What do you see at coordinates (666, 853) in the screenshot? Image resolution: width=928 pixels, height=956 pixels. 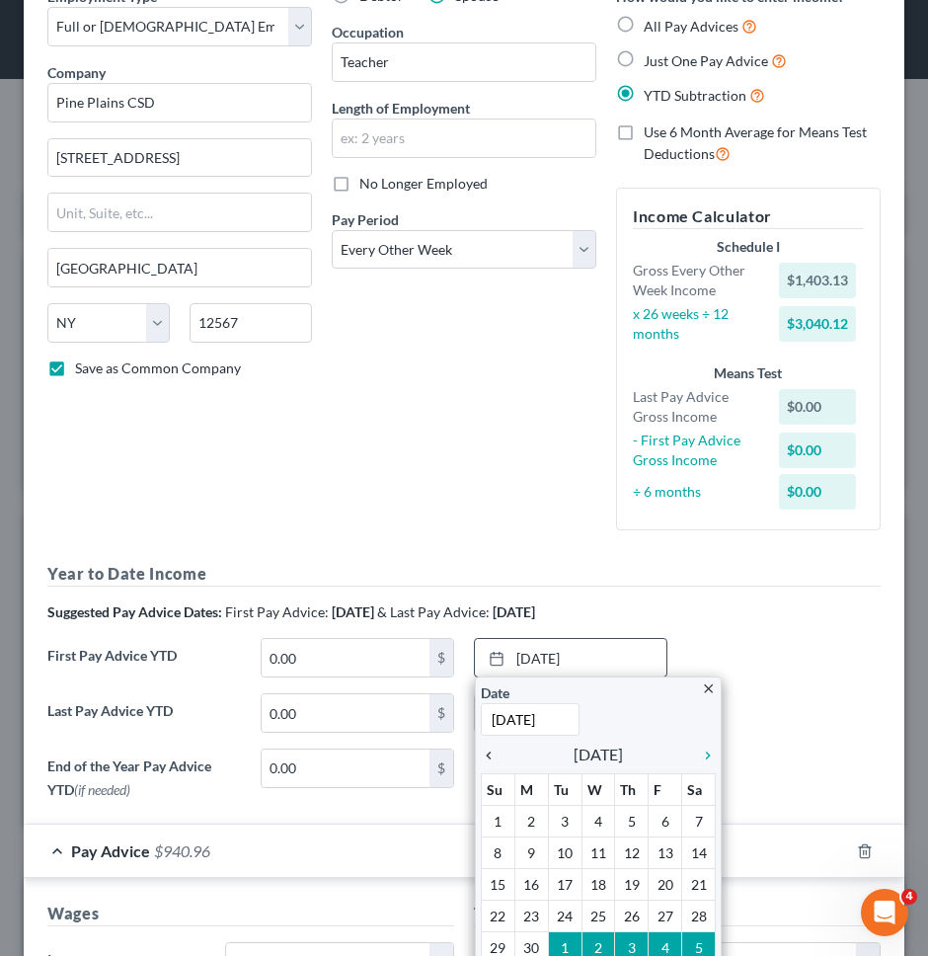 I see `td: 13` at bounding box center [666, 853].